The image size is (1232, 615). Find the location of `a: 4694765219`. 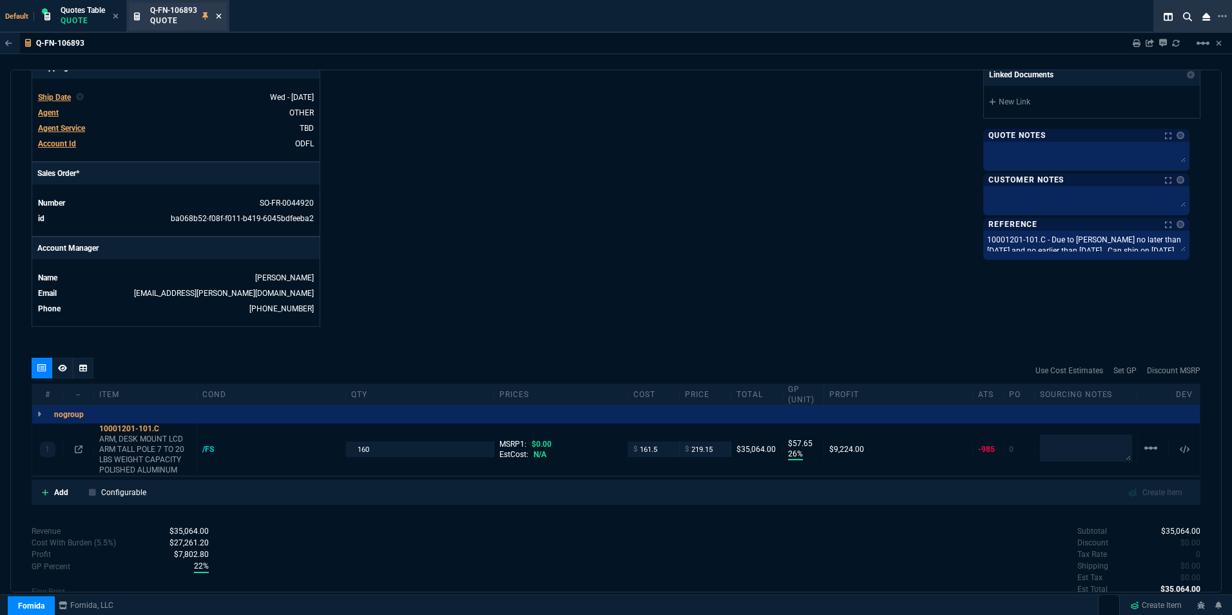

a: 4694765219 is located at coordinates (282, 309).